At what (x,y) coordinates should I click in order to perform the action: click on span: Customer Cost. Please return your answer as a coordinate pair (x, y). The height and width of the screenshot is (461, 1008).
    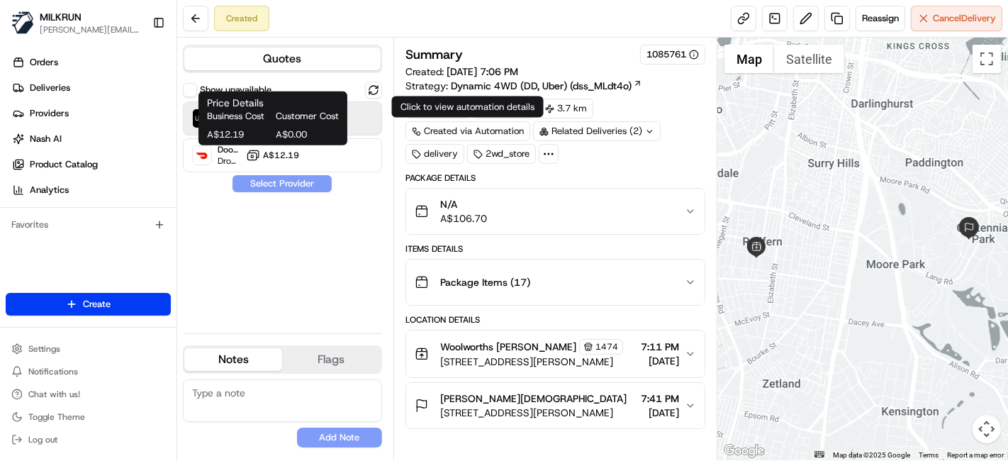
    Looking at the image, I should click on (307, 116).